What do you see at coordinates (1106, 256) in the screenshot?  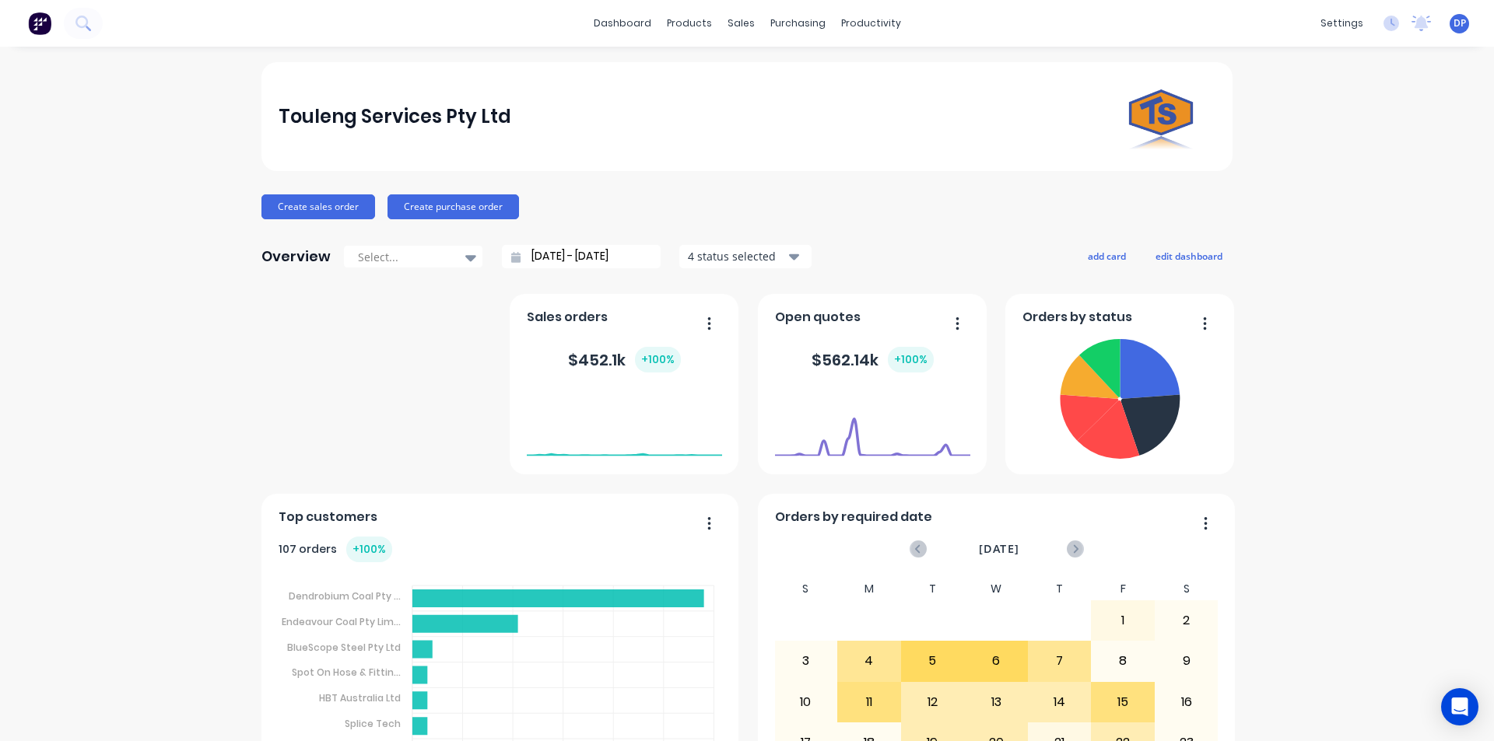 I see `button: add card` at bounding box center [1106, 256].